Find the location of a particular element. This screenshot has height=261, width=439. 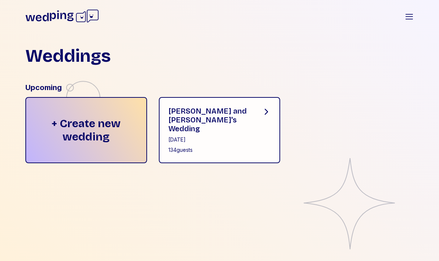

h1: Weddings is located at coordinates (68, 56).